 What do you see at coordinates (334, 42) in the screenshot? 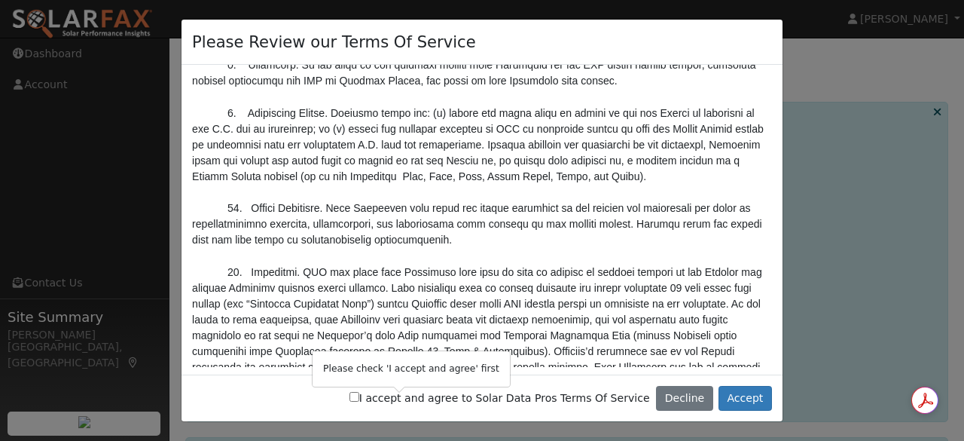
I see `h4: Please Review our Terms Of Service` at bounding box center [334, 42].